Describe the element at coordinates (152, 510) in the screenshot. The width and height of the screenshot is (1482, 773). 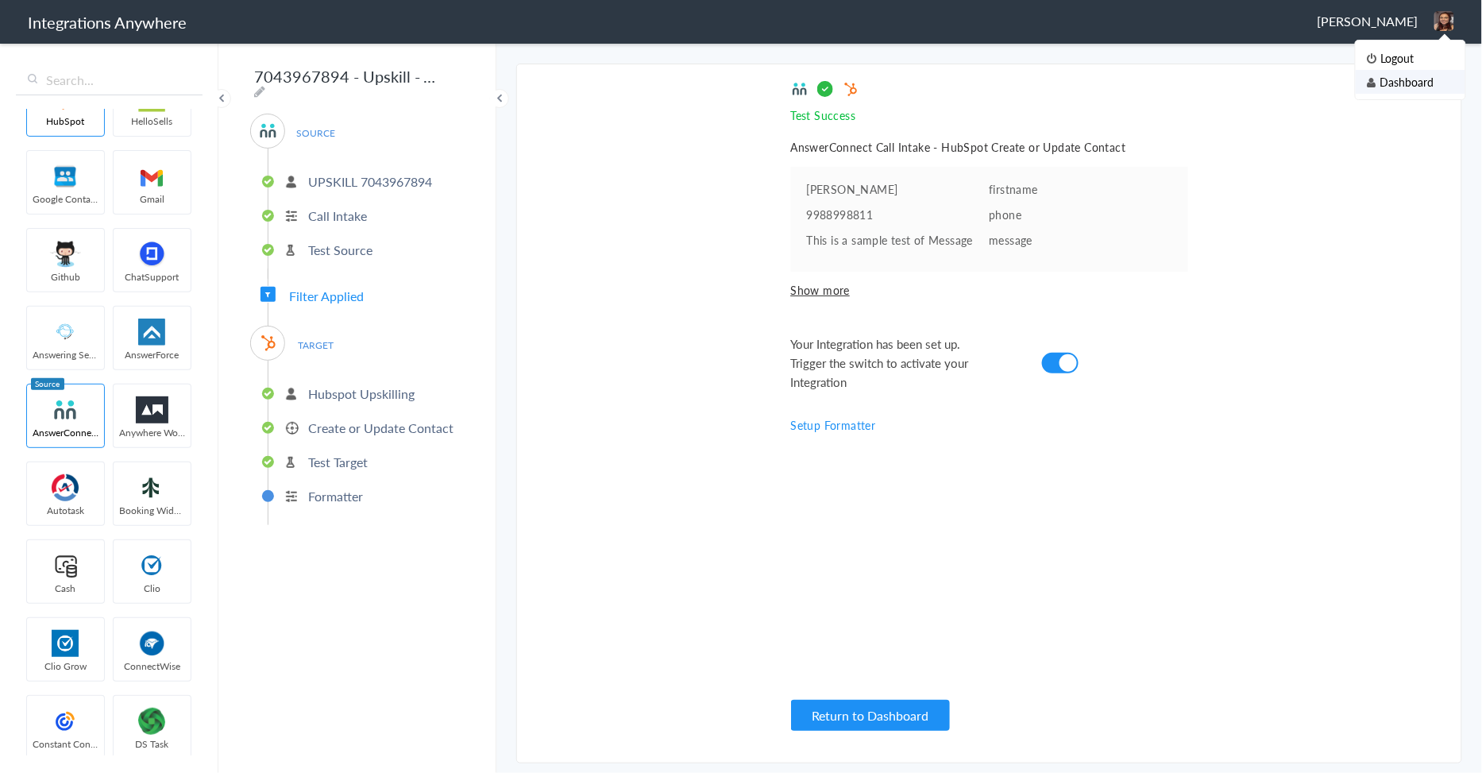
I see `span: Booking Widget` at that location.